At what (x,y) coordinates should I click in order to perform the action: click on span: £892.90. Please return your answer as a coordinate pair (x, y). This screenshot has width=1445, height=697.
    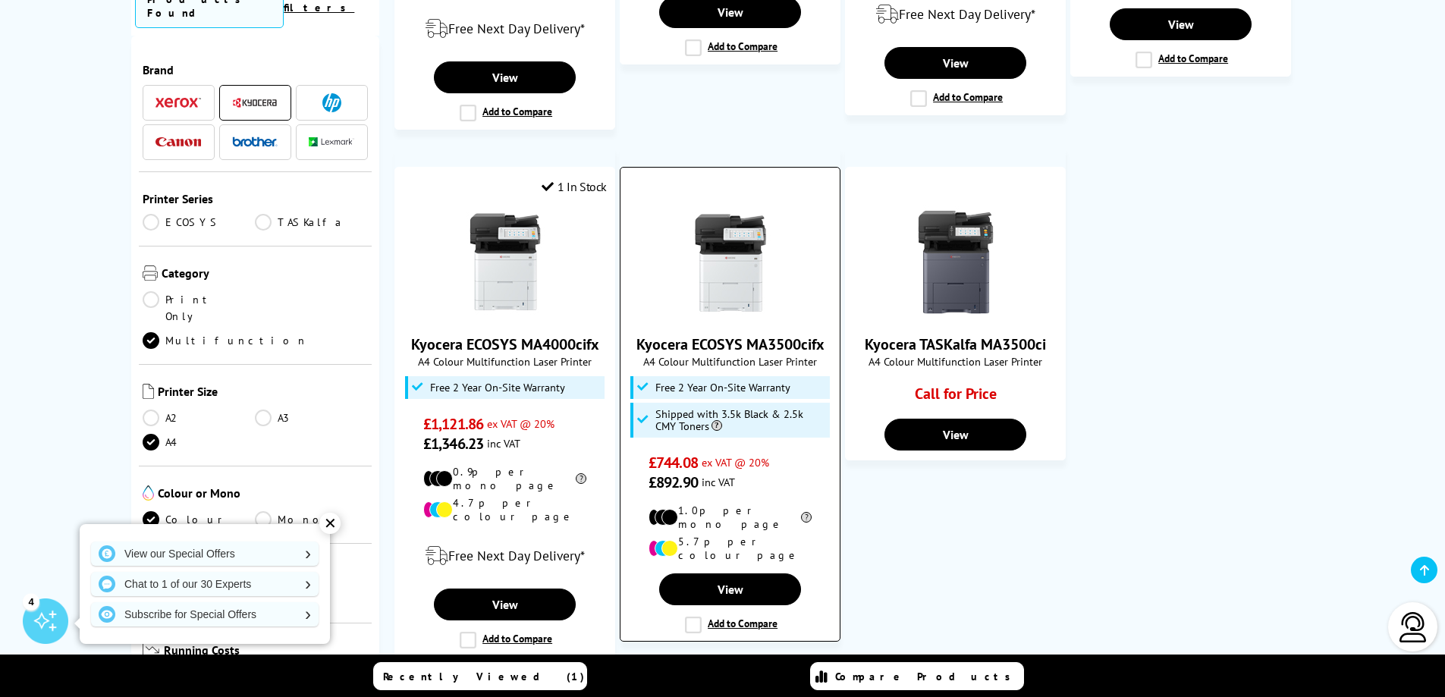
    Looking at the image, I should click on (673, 482).